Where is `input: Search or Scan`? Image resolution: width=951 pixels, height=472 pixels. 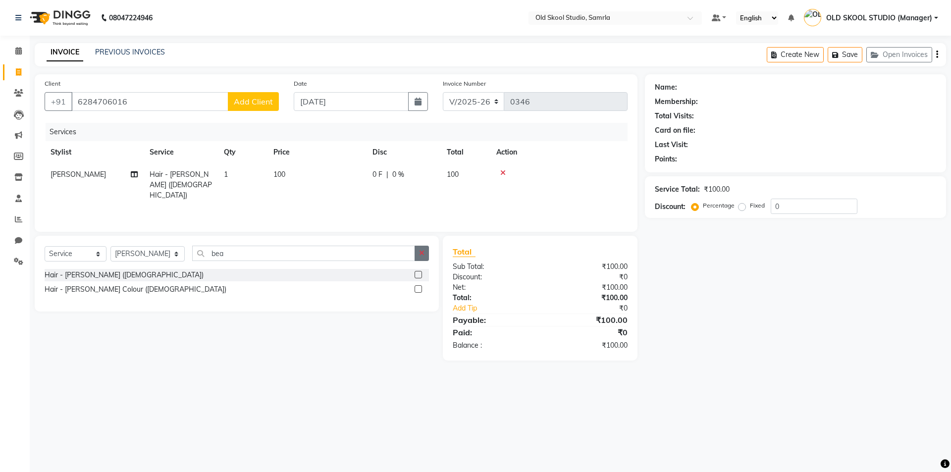
input: Search or Scan is located at coordinates (304, 253).